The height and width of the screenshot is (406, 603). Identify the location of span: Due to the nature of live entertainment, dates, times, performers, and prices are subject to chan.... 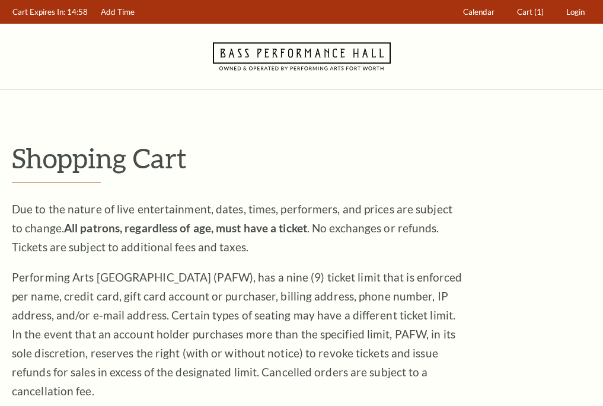
(232, 228).